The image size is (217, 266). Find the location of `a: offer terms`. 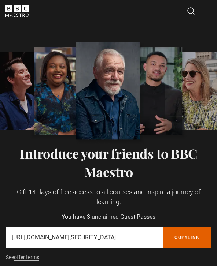

a: offer terms is located at coordinates (26, 258).